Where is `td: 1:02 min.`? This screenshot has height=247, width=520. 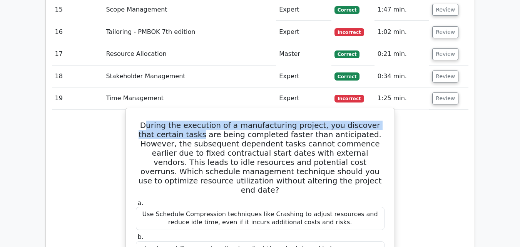 td: 1:02 min. is located at coordinates (402, 32).